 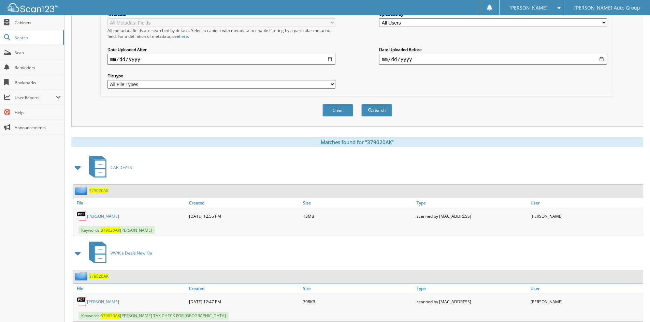 What do you see at coordinates (221, 76) in the screenshot?
I see `label: File type` at bounding box center [221, 76].